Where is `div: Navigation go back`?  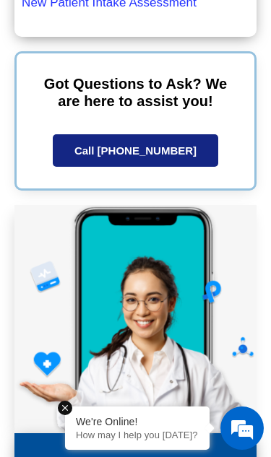 div: Navigation go back is located at coordinates (27, 85).